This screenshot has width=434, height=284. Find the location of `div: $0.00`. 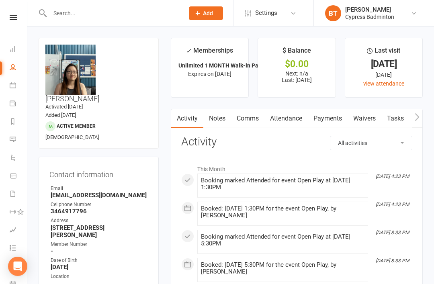

div: $0.00 is located at coordinates (297, 64).